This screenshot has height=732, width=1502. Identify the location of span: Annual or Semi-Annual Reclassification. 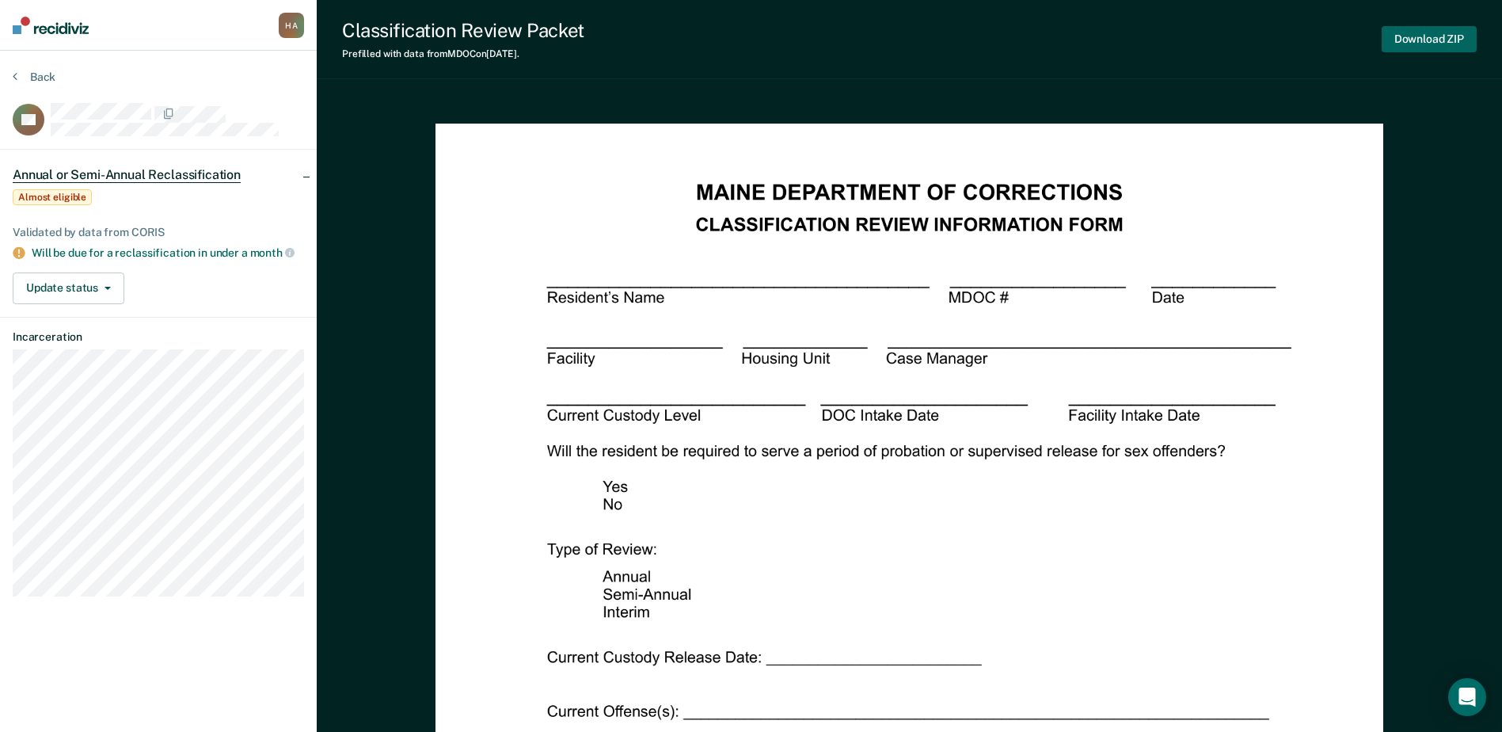
(127, 175).